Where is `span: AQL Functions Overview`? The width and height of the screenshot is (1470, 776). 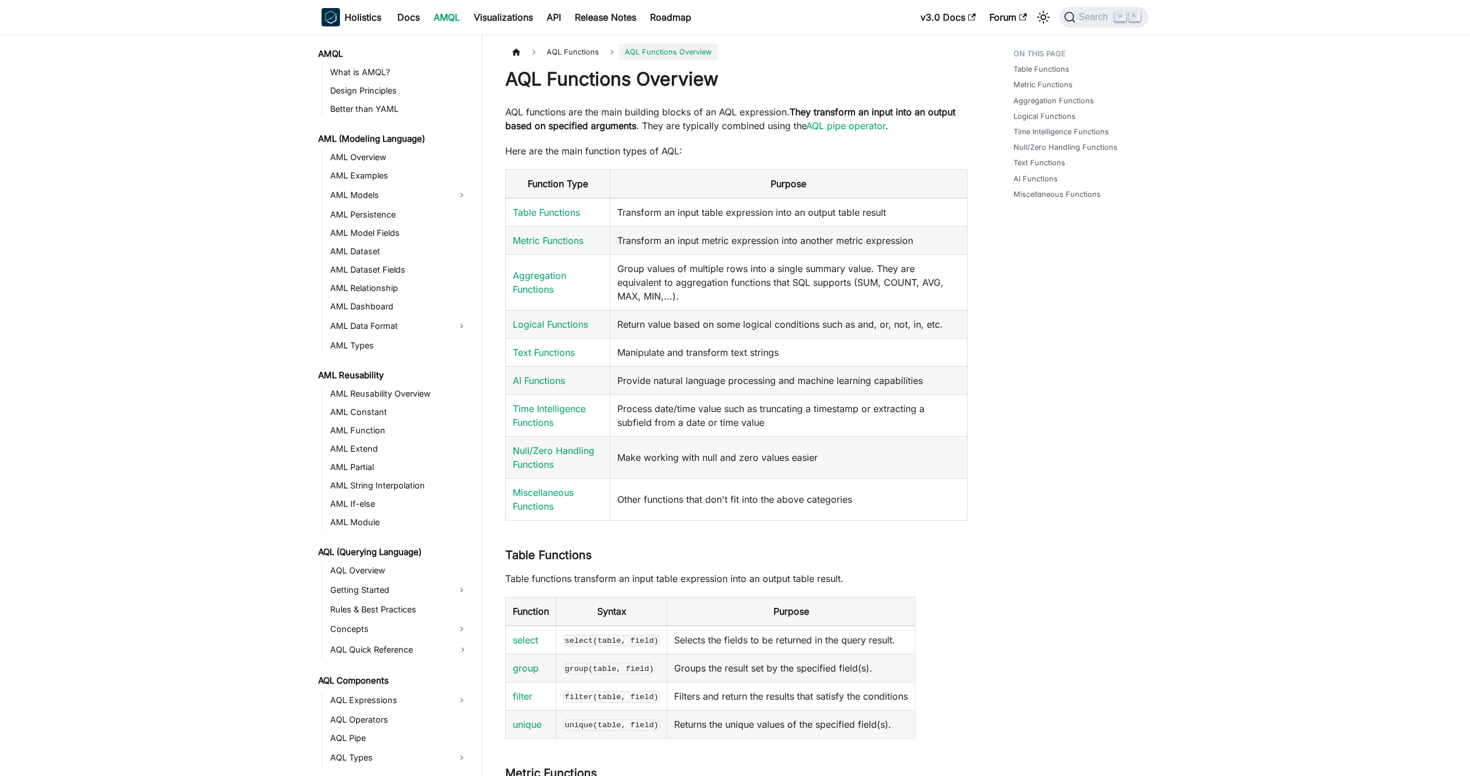 span: AQL Functions Overview is located at coordinates (668, 52).